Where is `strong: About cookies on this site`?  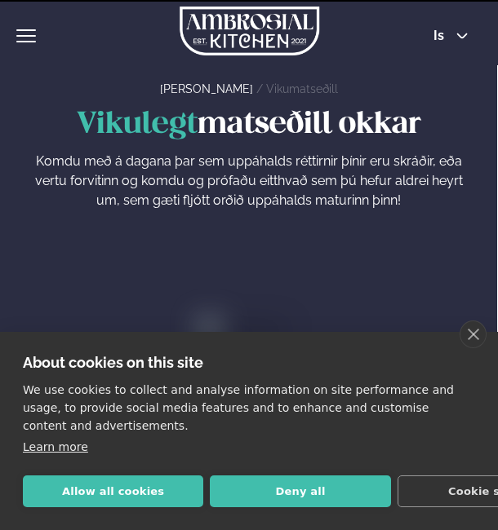
strong: About cookies on this site is located at coordinates (113, 362).